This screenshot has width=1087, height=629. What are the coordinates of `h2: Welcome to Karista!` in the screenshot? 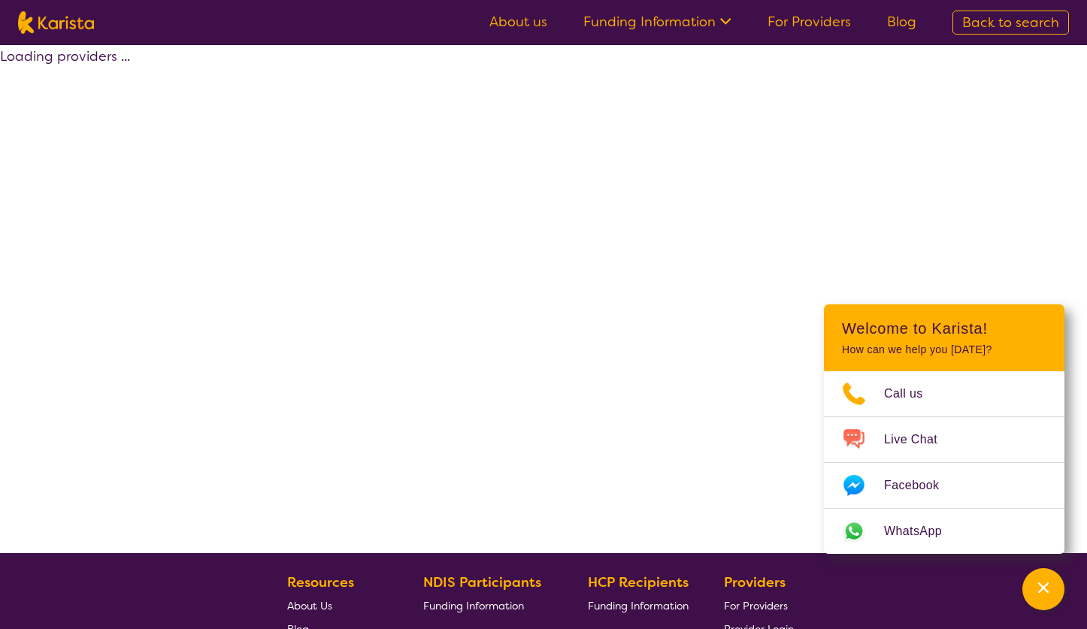 It's located at (944, 329).